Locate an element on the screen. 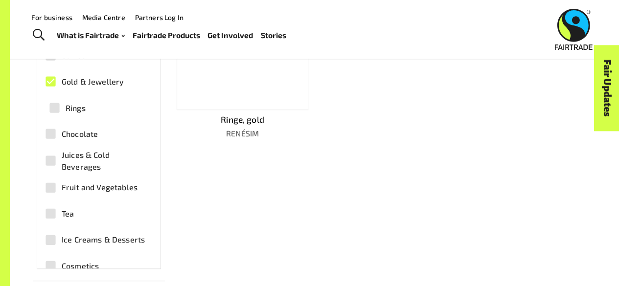 The height and width of the screenshot is (286, 619). img: Fairtrade Australia New Zealand logo is located at coordinates (574, 29).